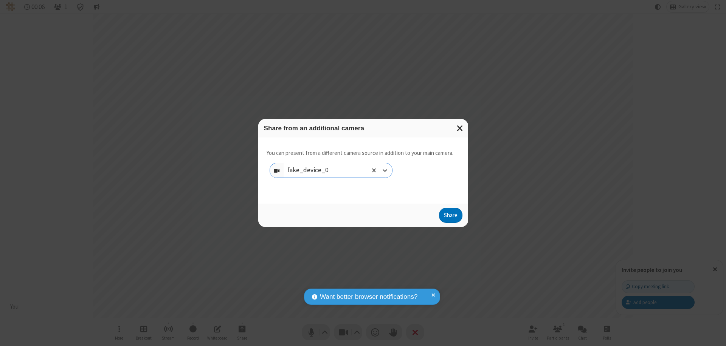  I want to click on span: Want better browser notifications?, so click(369, 297).